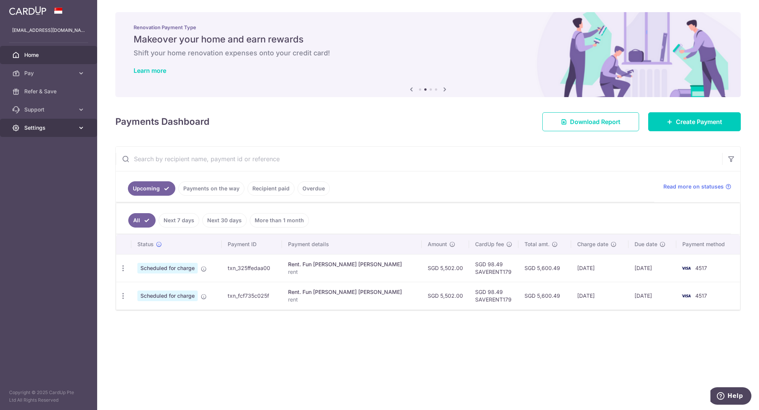 The height and width of the screenshot is (410, 759). What do you see at coordinates (699, 122) in the screenshot?
I see `span: Create Payment` at bounding box center [699, 122].